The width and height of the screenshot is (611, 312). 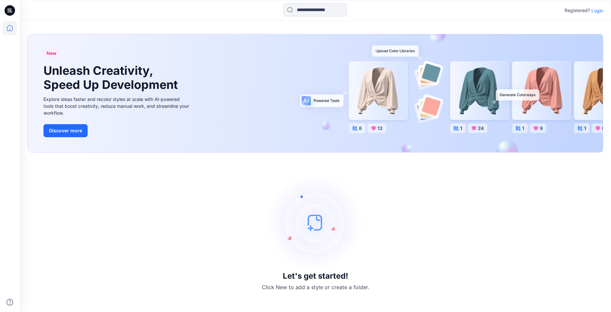 What do you see at coordinates (117, 106) in the screenshot?
I see `div: Explore ideas faster and recolor styles at scale with AI-powered tools that boost creativity, red...` at bounding box center [117, 106].